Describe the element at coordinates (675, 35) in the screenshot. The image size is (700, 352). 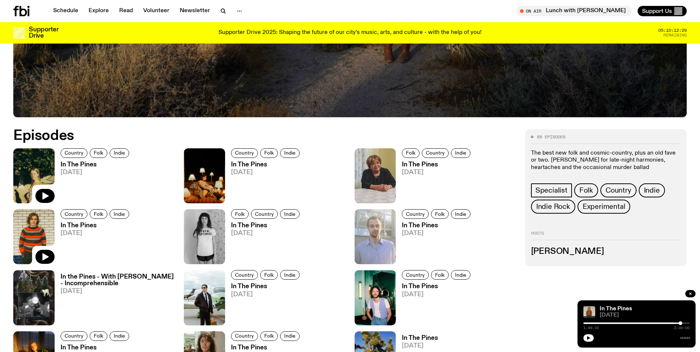
I see `span: Remaining` at that location.